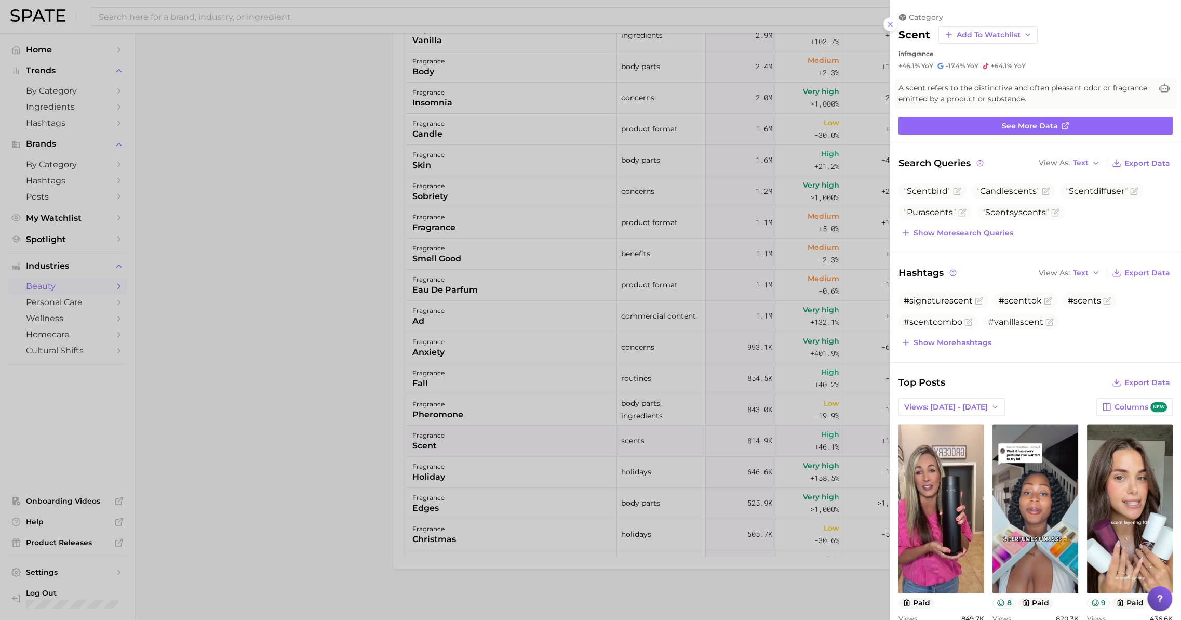 The height and width of the screenshot is (620, 1181). I want to click on span: diffuser, so click(1097, 191).